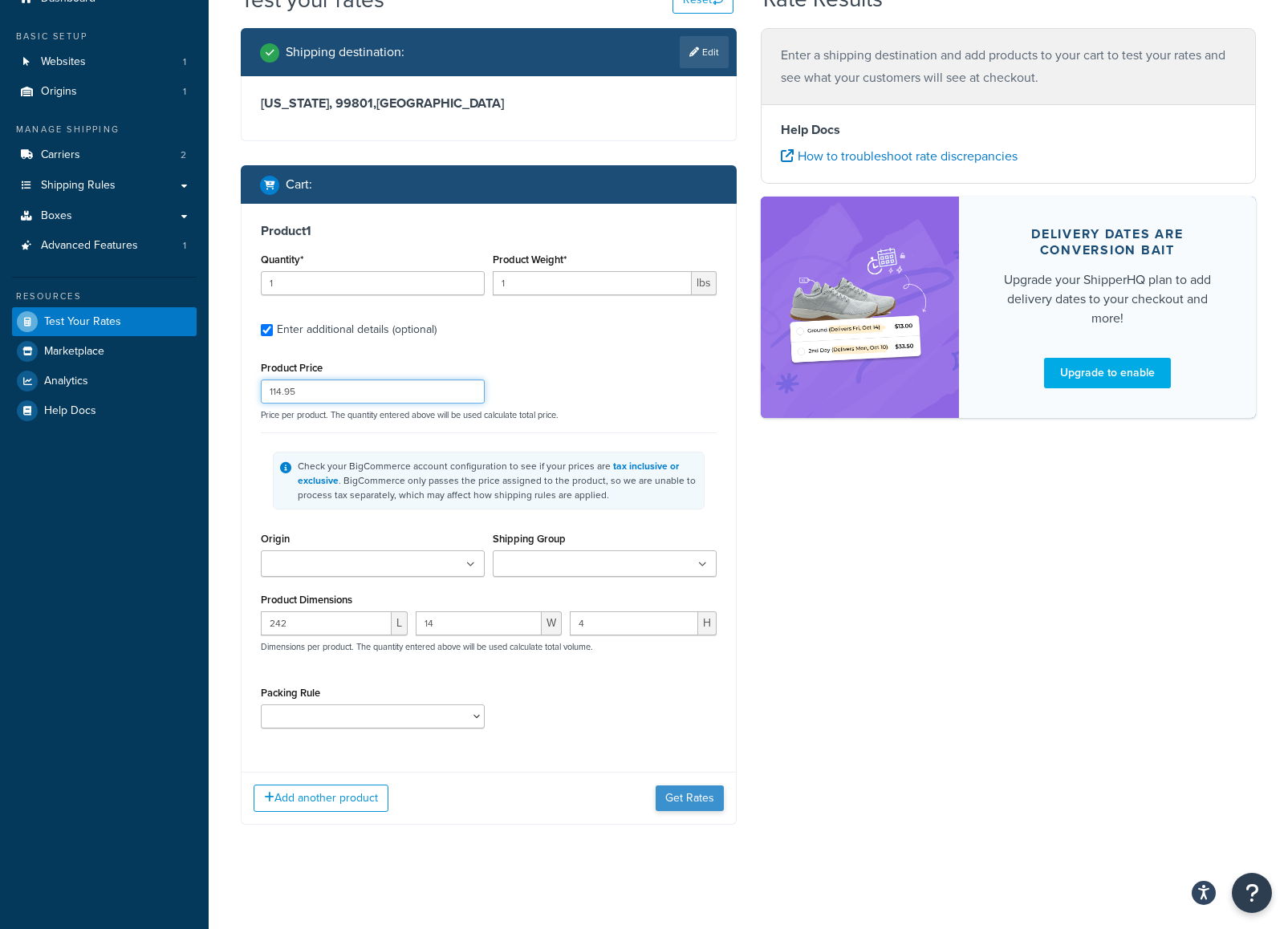 This screenshot has height=929, width=1288. Describe the element at coordinates (104, 36) in the screenshot. I see `div: Basic Setup` at that location.